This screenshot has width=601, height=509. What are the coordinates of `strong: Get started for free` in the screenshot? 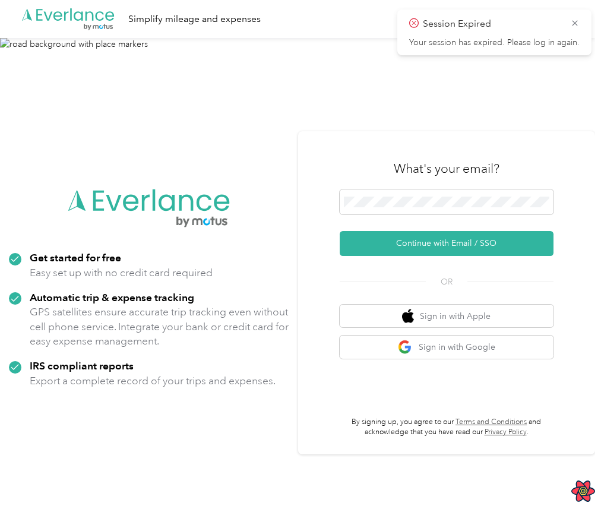 It's located at (75, 257).